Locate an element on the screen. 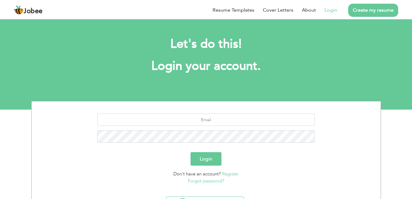 Image resolution: width=412 pixels, height=199 pixels. h1: Login your account. is located at coordinates (206, 66).